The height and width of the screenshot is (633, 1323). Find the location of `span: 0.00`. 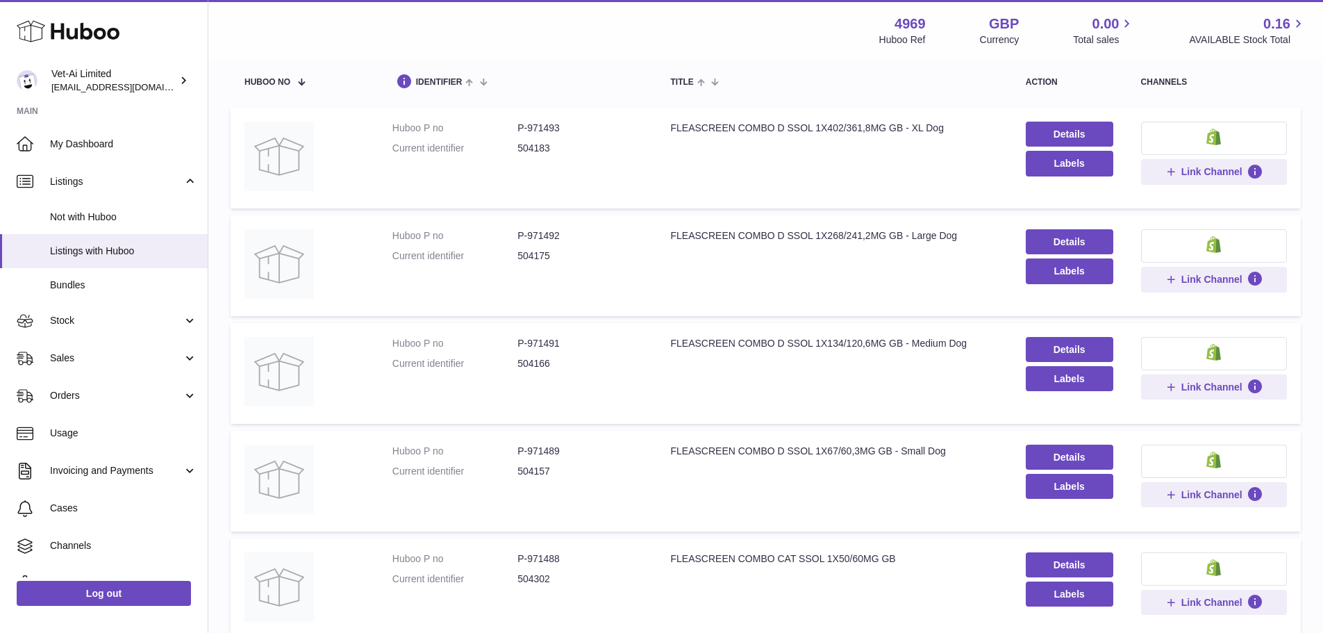

span: 0.00 is located at coordinates (1106, 24).